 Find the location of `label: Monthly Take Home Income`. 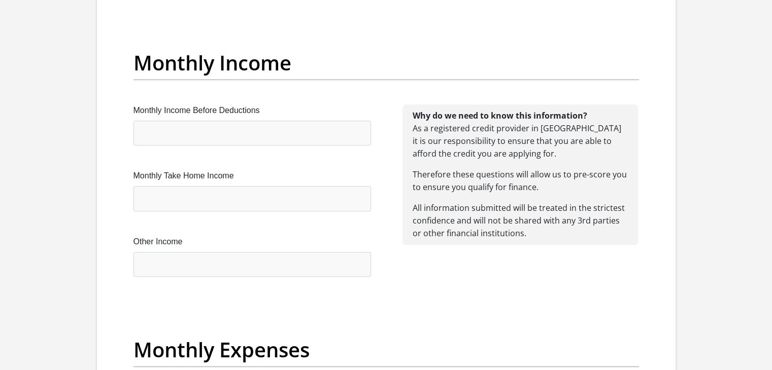

label: Monthly Take Home Income is located at coordinates (252, 176).